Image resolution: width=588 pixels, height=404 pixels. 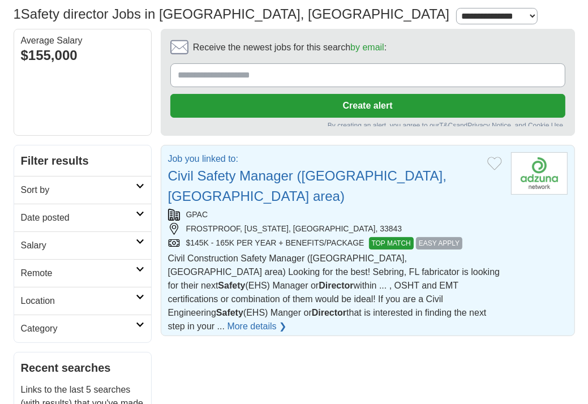 I want to click on h2: Category, so click(x=78, y=329).